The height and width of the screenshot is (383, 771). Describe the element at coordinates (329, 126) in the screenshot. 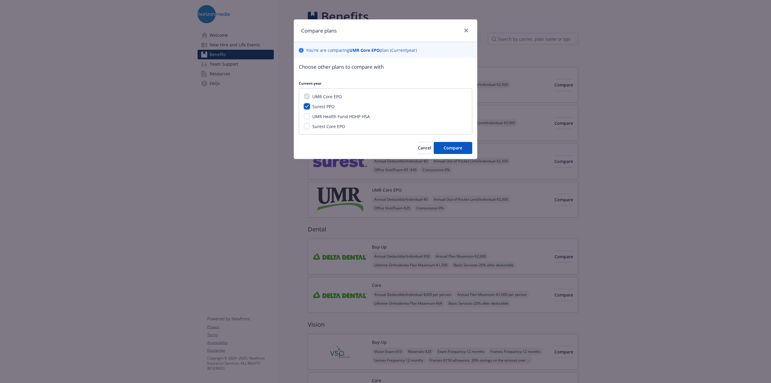

I see `span: Surest Core EPO` at that location.